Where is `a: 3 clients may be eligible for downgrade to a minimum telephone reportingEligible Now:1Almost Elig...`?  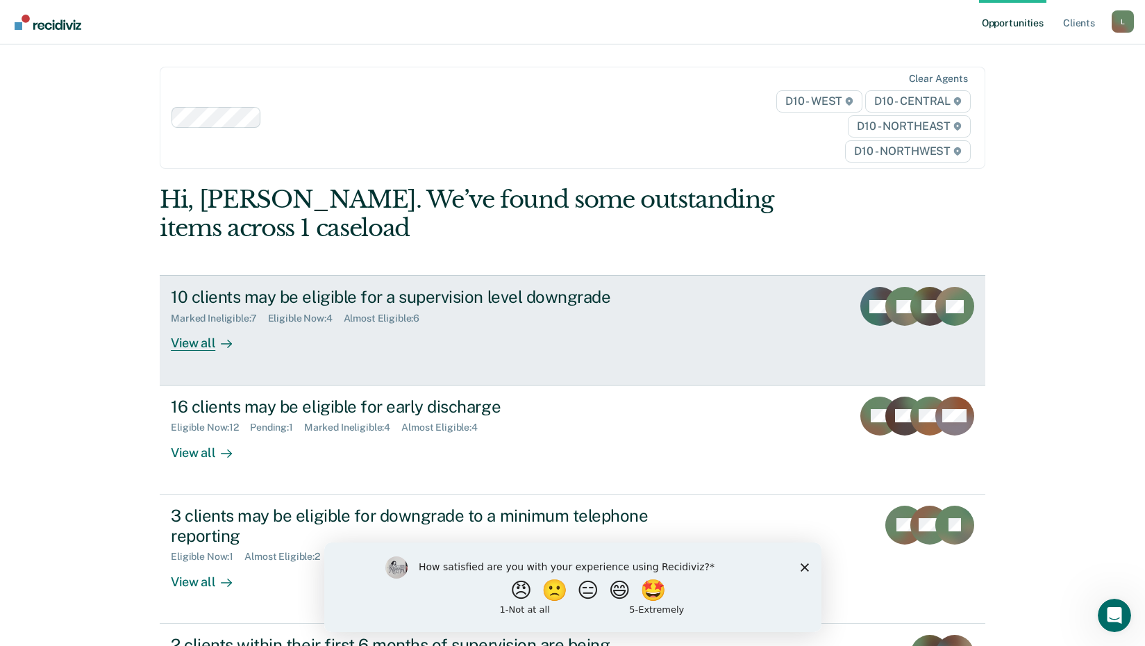 a: 3 clients may be eligible for downgrade to a minimum telephone reportingEligible Now:1Almost Elig... is located at coordinates (572, 559).